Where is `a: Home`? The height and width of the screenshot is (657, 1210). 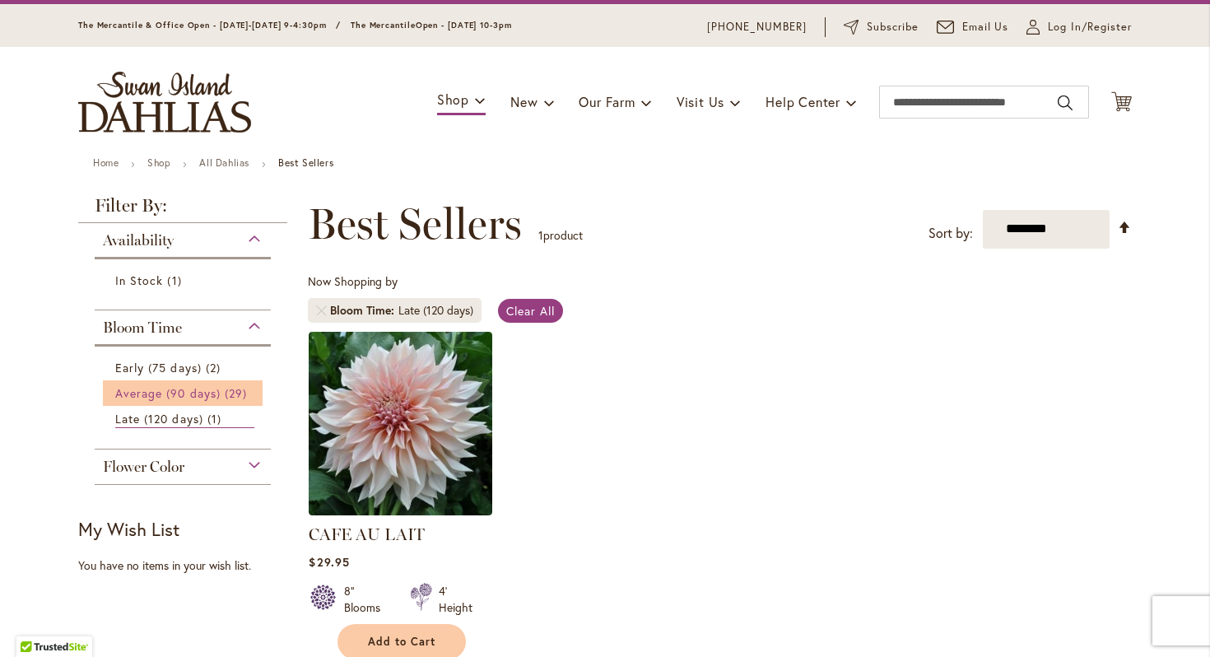 a: Home is located at coordinates (105, 162).